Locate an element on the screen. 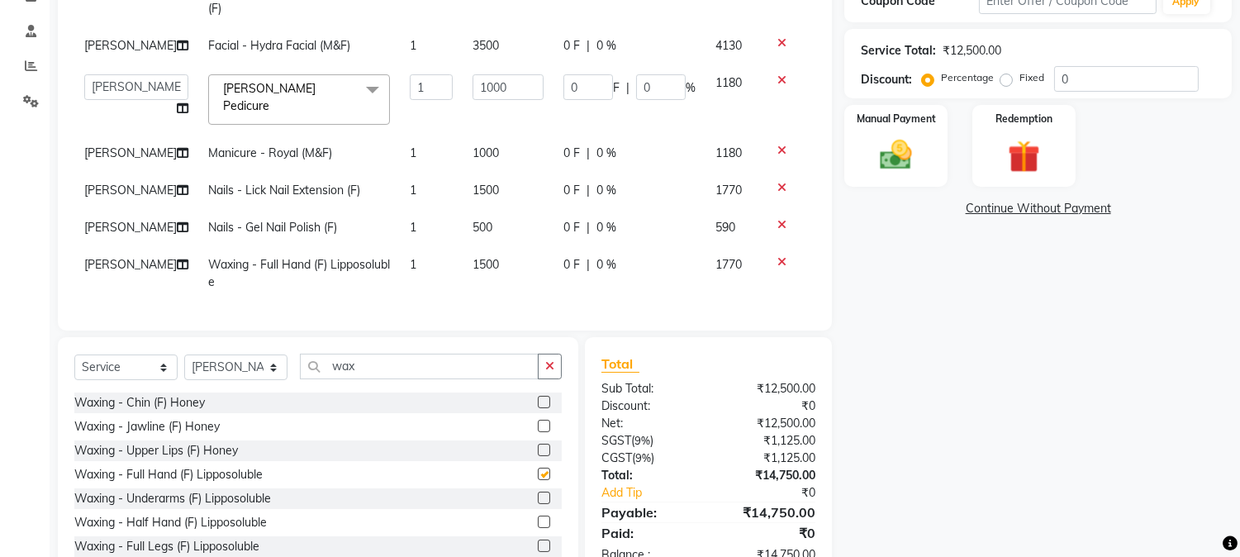  div: Sub Total: is located at coordinates (649, 388).